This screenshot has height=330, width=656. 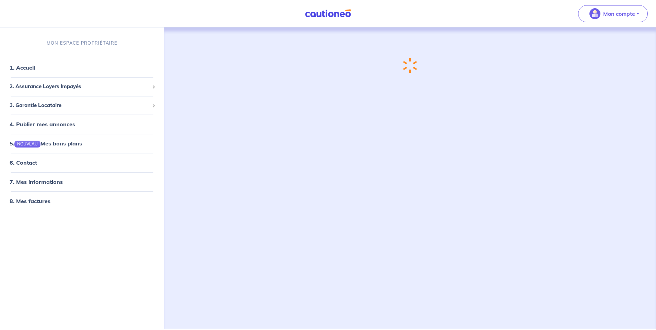 What do you see at coordinates (42, 124) in the screenshot?
I see `a: 4. Publier mes annonces` at bounding box center [42, 124].